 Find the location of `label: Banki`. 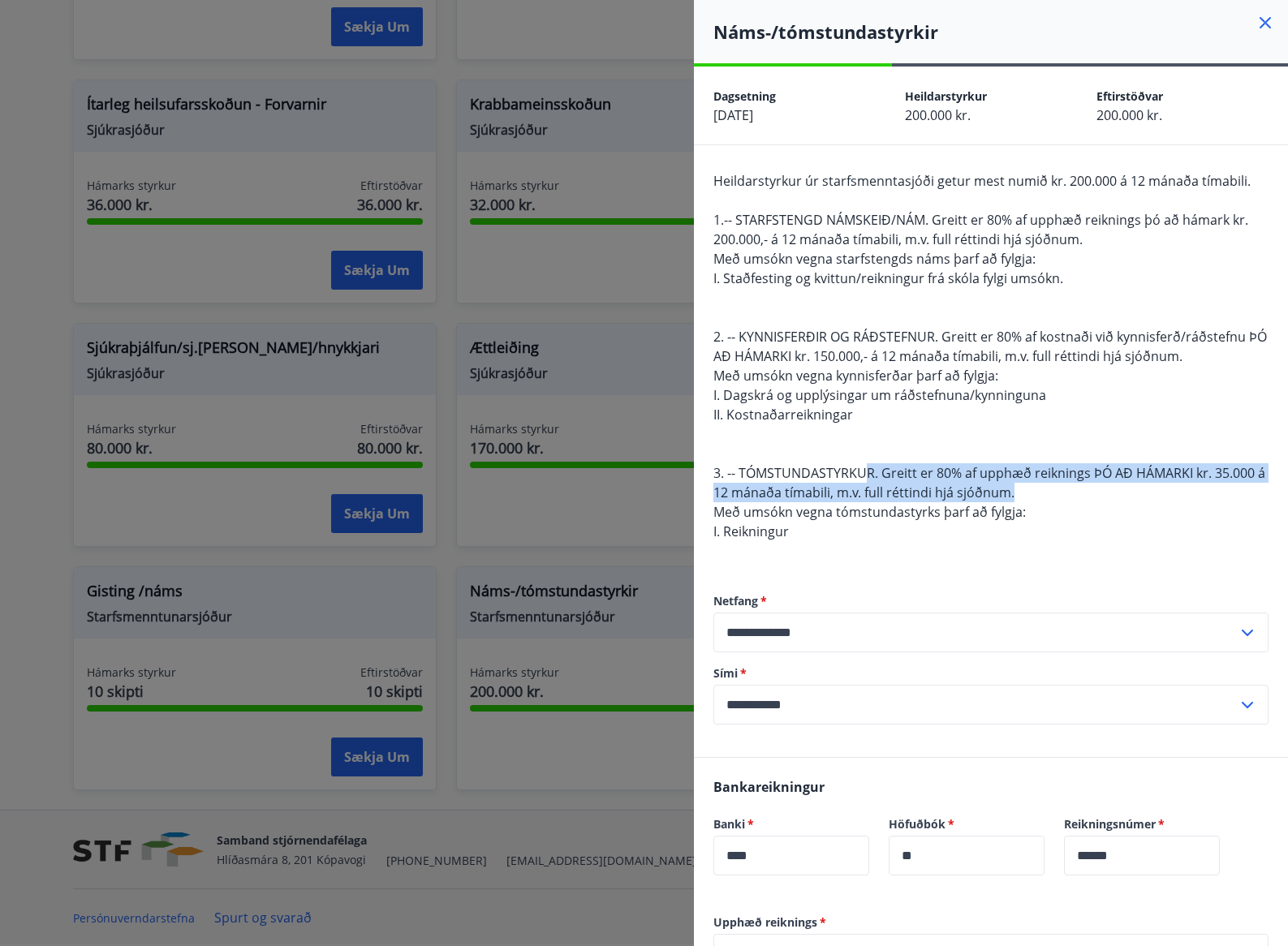

label: Banki is located at coordinates (791, 824).